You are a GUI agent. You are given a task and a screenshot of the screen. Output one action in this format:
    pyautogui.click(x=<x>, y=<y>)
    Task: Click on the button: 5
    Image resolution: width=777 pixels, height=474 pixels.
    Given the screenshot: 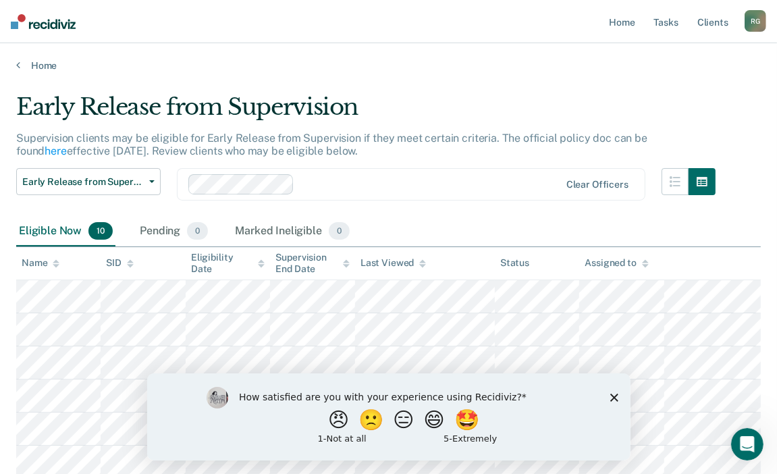 What is the action you would take?
    pyautogui.click(x=321, y=47)
    